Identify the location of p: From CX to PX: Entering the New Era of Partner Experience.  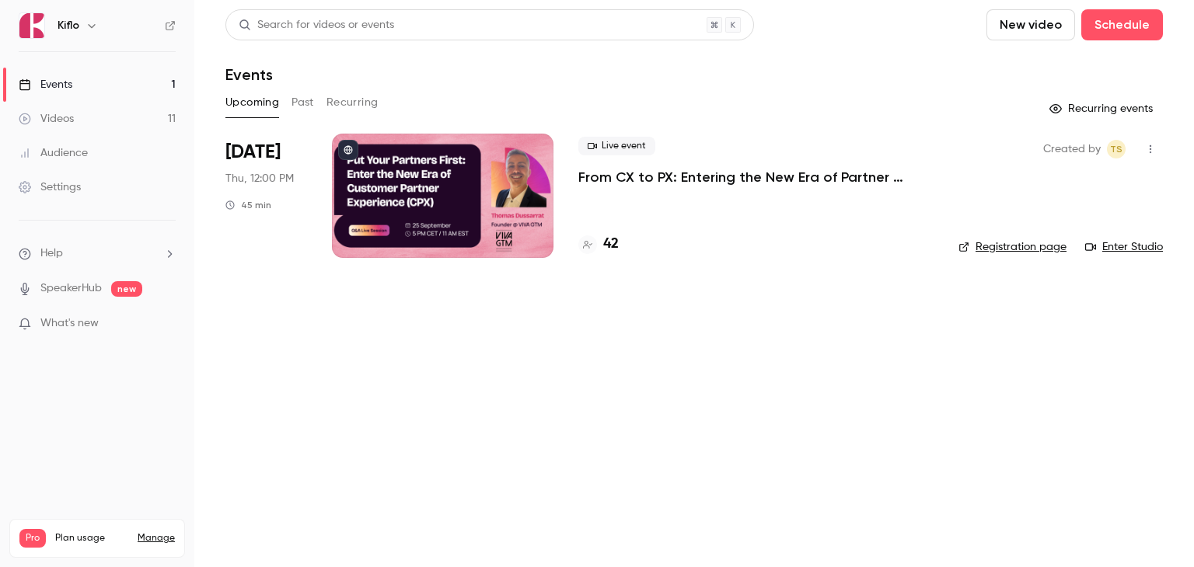
(755, 177).